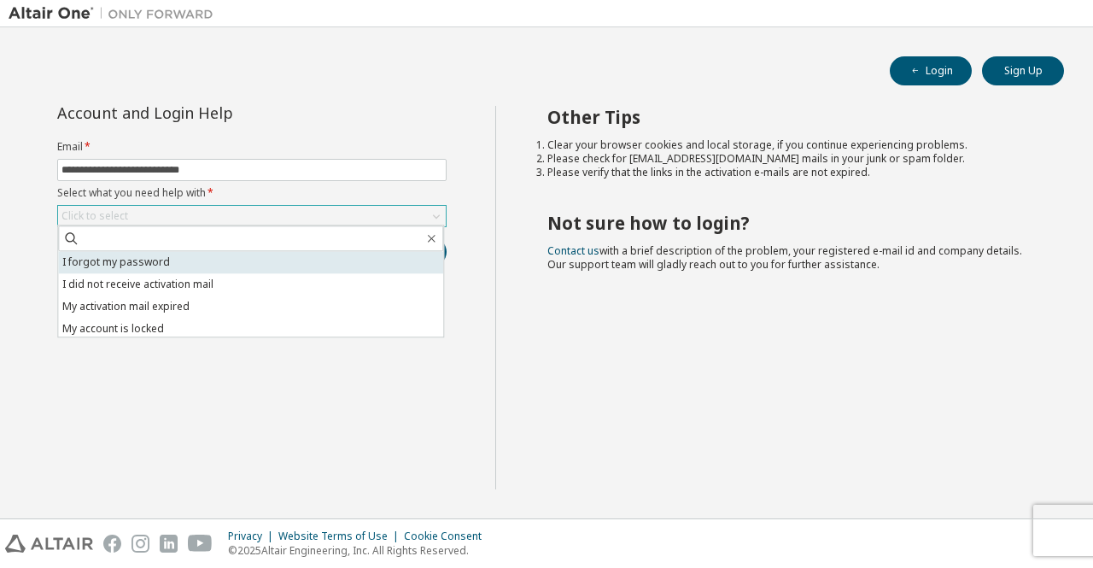 The image size is (1093, 568). I want to click on p: © 2025 Altair Engineering, Inc. All Rights Reserved., so click(360, 550).